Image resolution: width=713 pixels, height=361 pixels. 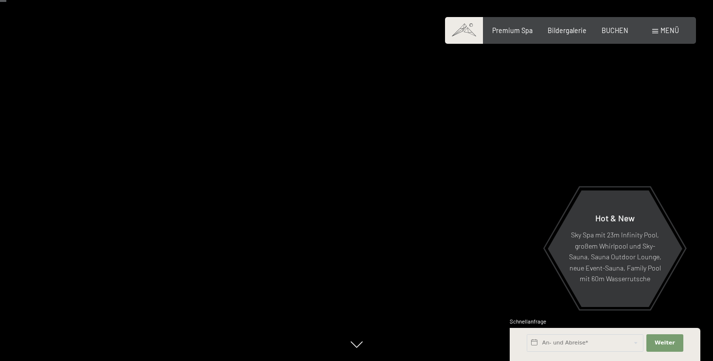 I want to click on span: Menü, so click(x=670, y=30).